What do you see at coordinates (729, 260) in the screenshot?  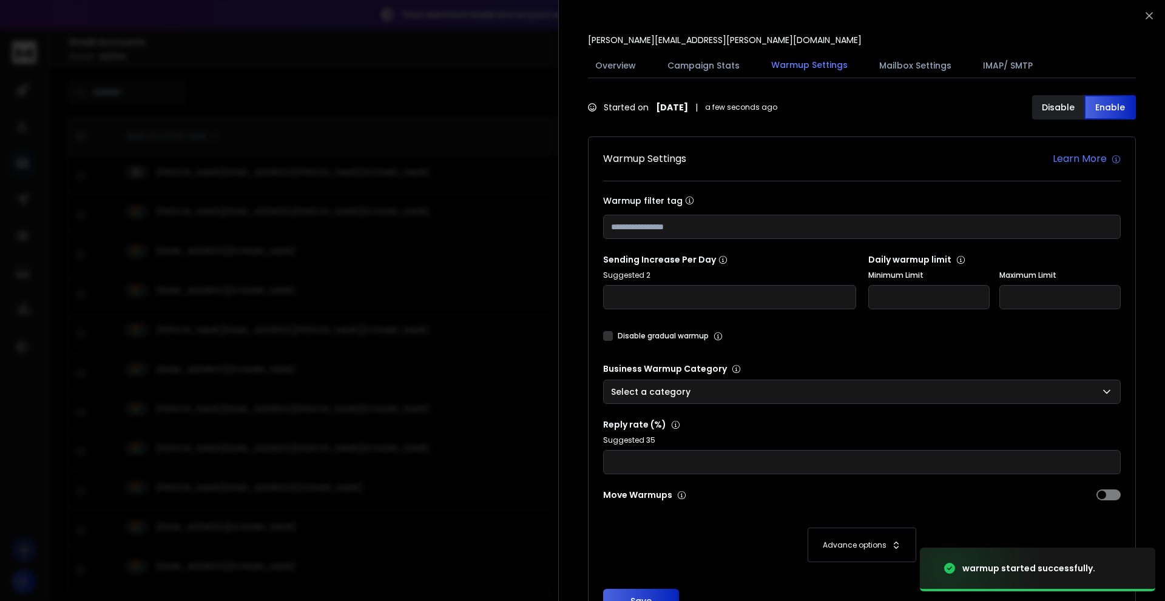 I see `p: Sending Increase Per Day` at bounding box center [729, 260].